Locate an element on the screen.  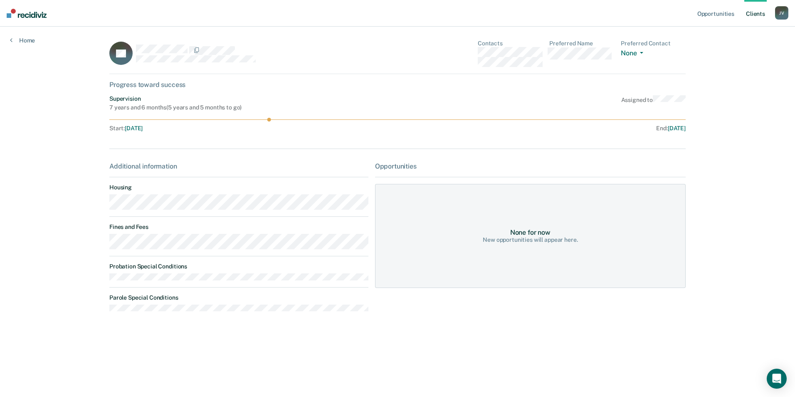
img: Recidiviz is located at coordinates (27, 13).